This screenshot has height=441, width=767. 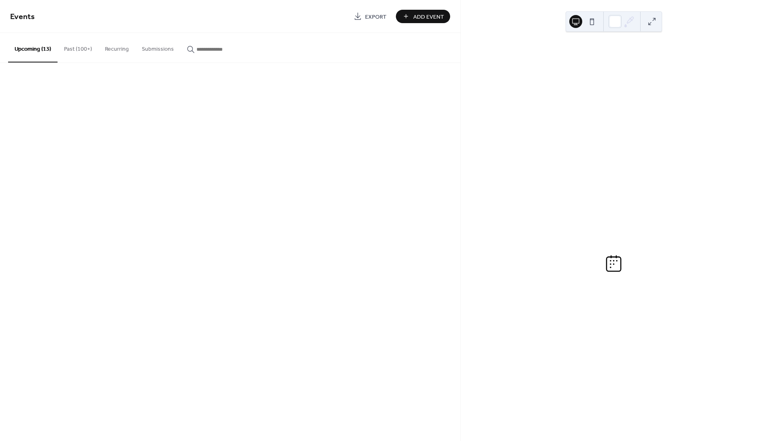 I want to click on button: Add Event, so click(x=423, y=16).